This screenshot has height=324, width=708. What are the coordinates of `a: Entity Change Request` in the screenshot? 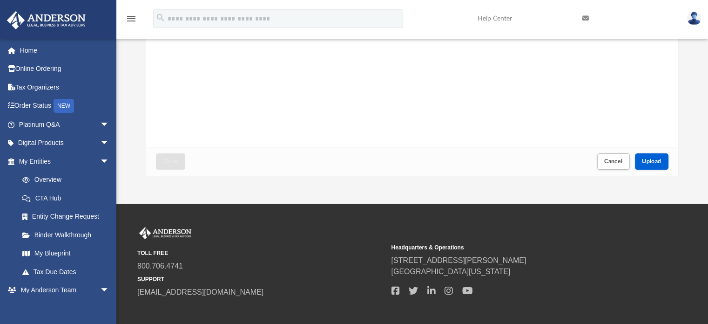 It's located at (68, 216).